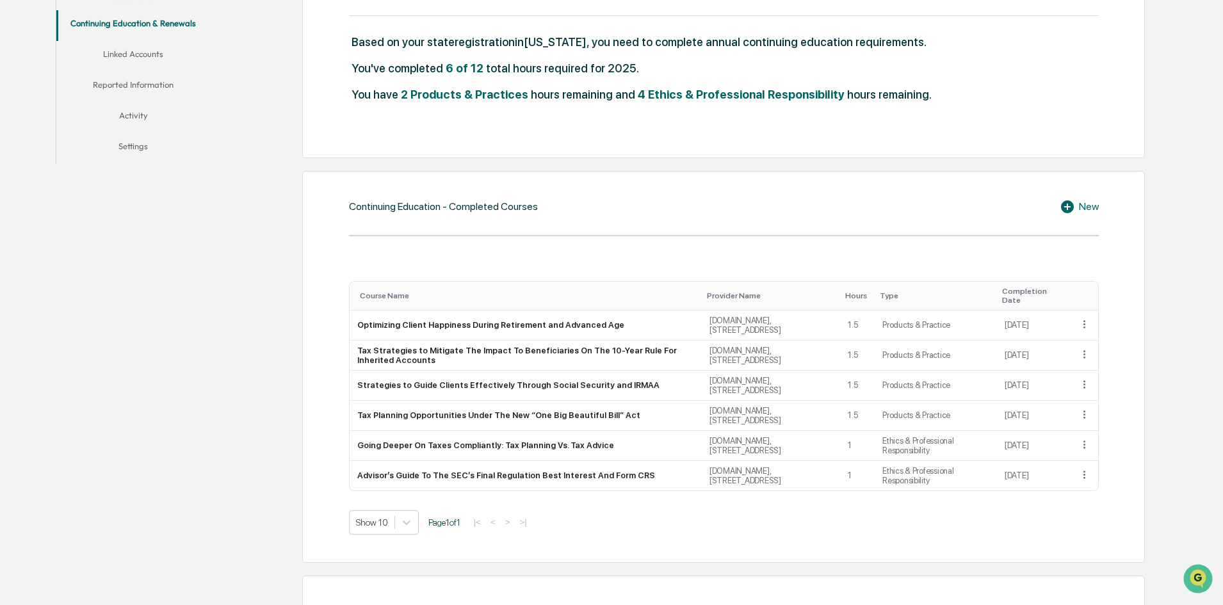 Image resolution: width=1223 pixels, height=605 pixels. I want to click on a: Powered byPylon, so click(122, 222).